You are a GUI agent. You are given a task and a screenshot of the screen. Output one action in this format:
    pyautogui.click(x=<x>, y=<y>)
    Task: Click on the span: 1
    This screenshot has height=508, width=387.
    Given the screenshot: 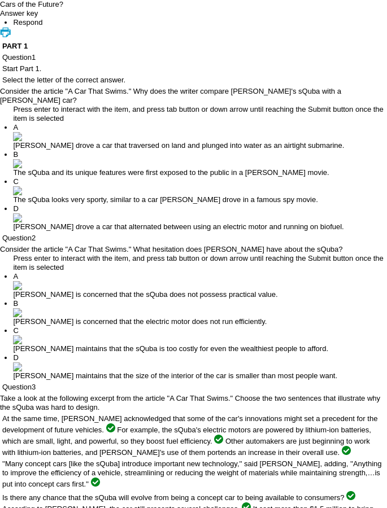 What is the action you would take?
    pyautogui.click(x=33, y=57)
    